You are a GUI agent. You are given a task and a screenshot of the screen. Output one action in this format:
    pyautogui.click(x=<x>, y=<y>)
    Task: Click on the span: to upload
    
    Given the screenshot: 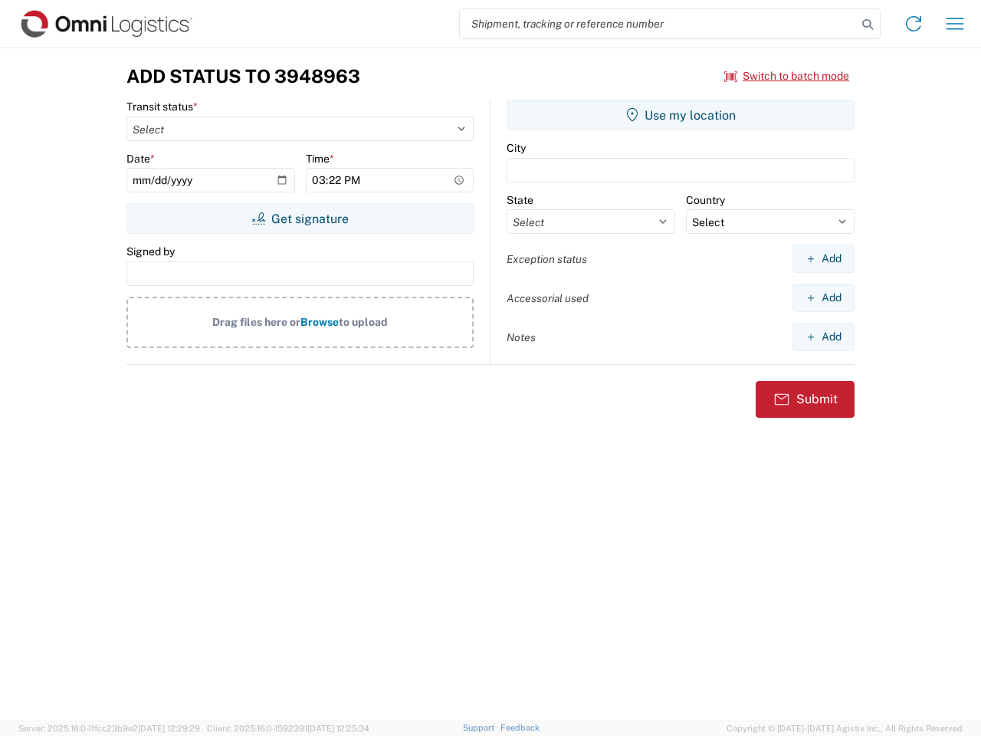 What is the action you would take?
    pyautogui.click(x=363, y=322)
    